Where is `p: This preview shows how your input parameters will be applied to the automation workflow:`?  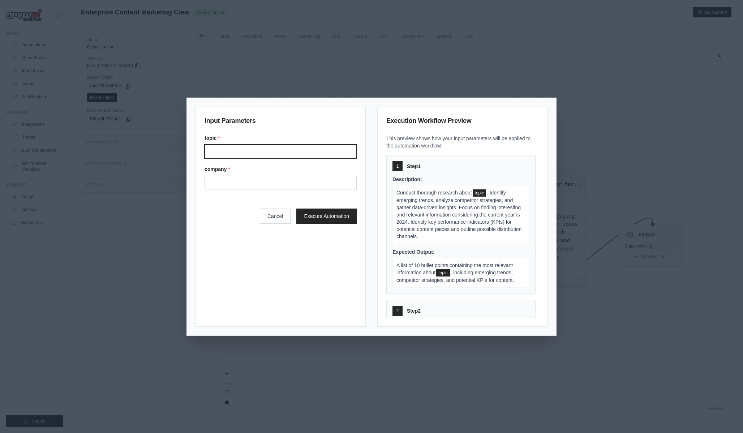 p: This preview shows how your input parameters will be applied to the automation workflow: is located at coordinates (462, 142).